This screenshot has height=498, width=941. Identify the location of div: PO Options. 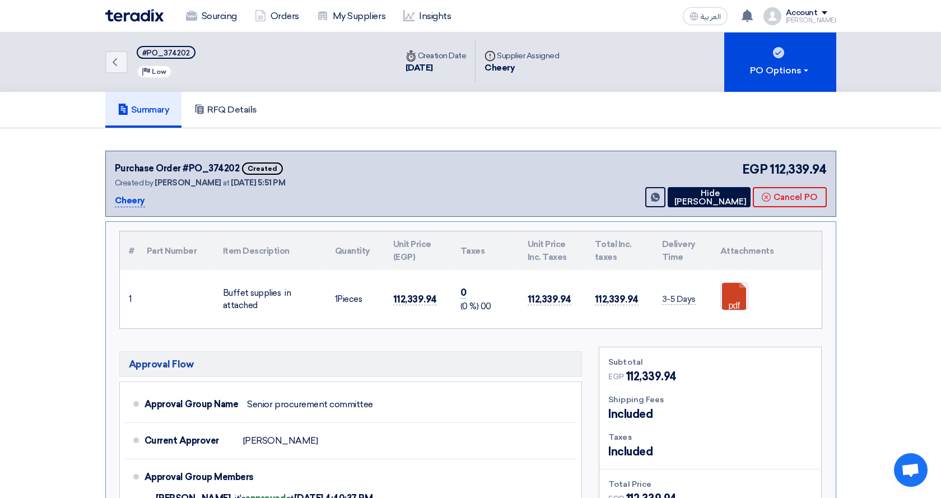
(781, 71).